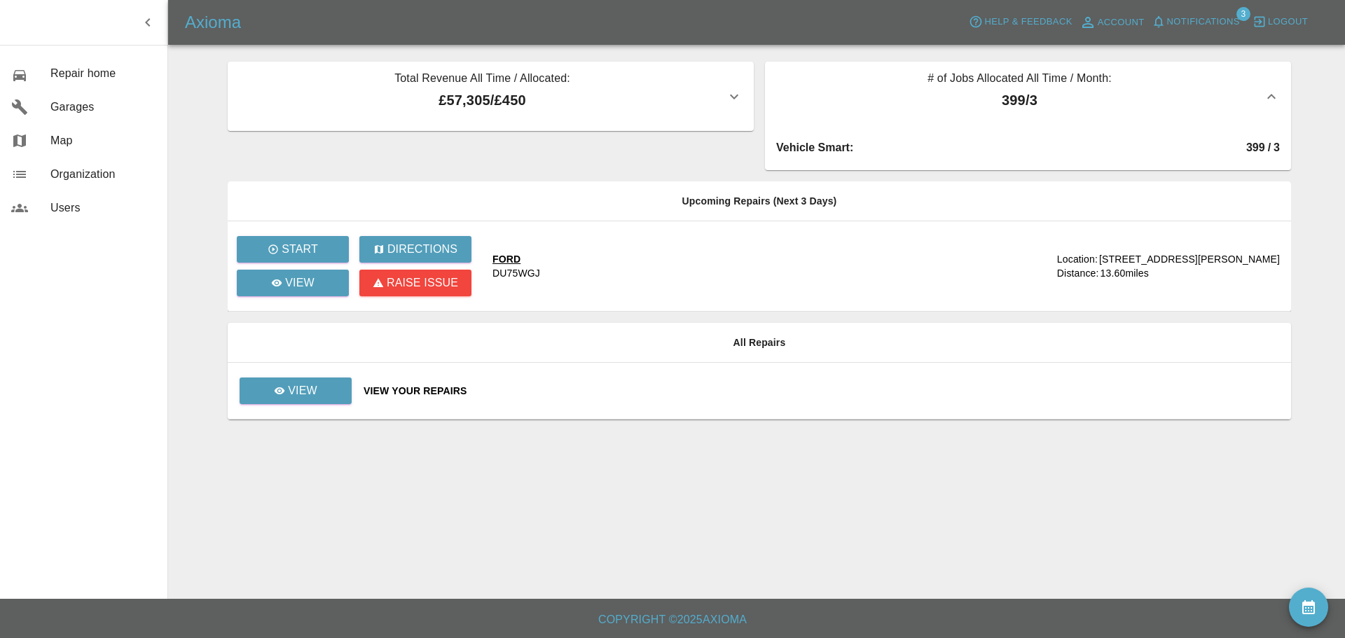 The image size is (1345, 638). What do you see at coordinates (103, 141) in the screenshot?
I see `span: Map` at bounding box center [103, 141].